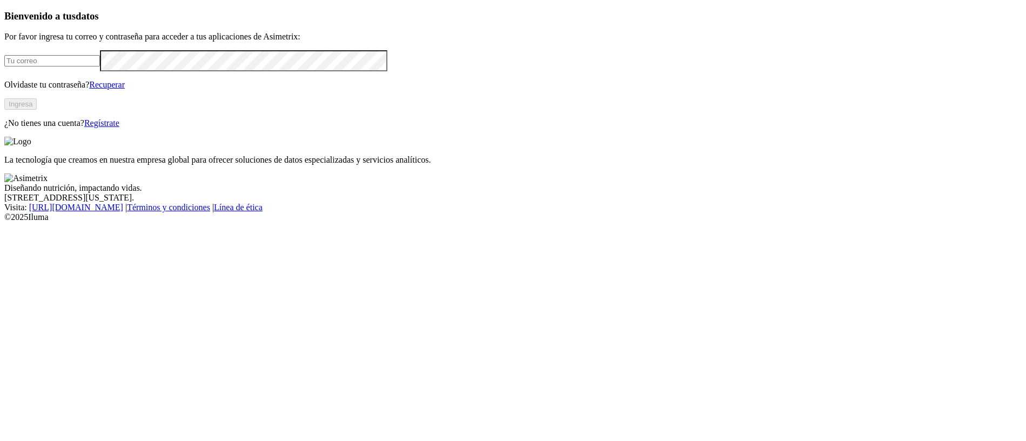 The image size is (1026, 441). Describe the element at coordinates (52, 61) in the screenshot. I see `input: Tu correo` at that location.